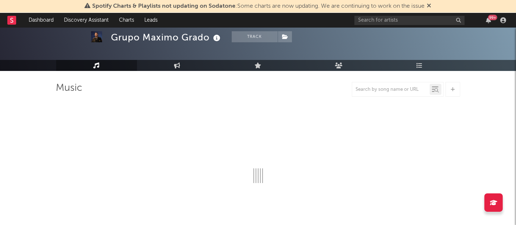 Image resolution: width=516 pixels, height=225 pixels. I want to click on span: Spotify Charts & Playlists not updating on Sodatone, so click(164, 6).